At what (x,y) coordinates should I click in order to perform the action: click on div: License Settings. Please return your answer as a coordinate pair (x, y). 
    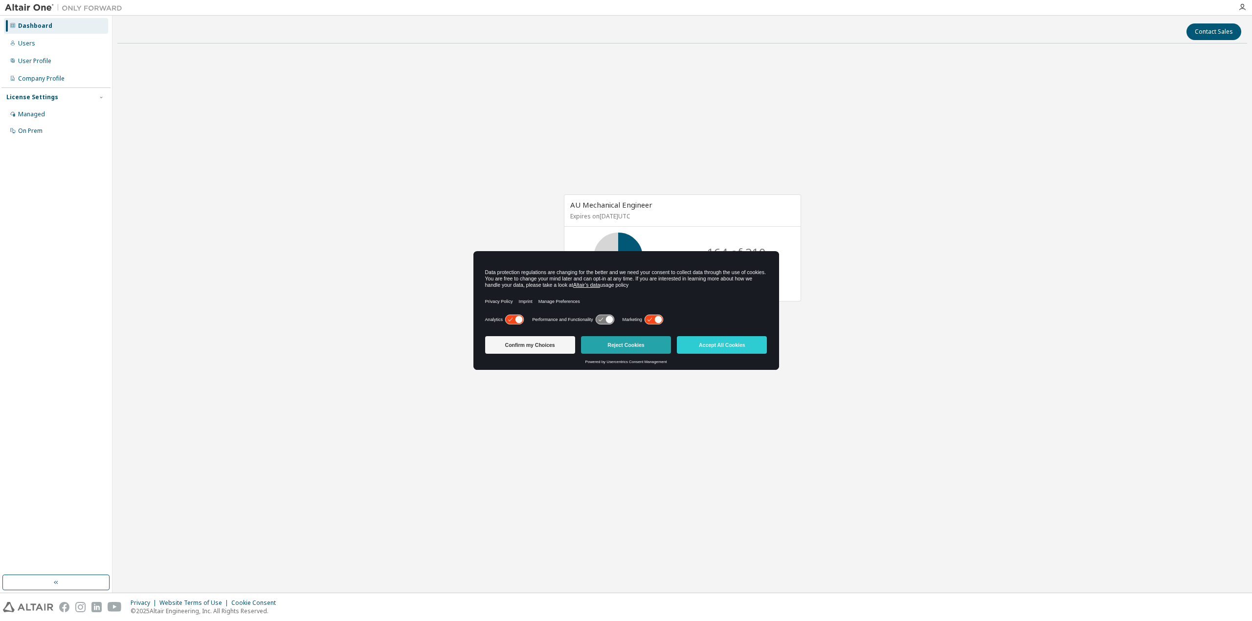
    Looking at the image, I should click on (32, 97).